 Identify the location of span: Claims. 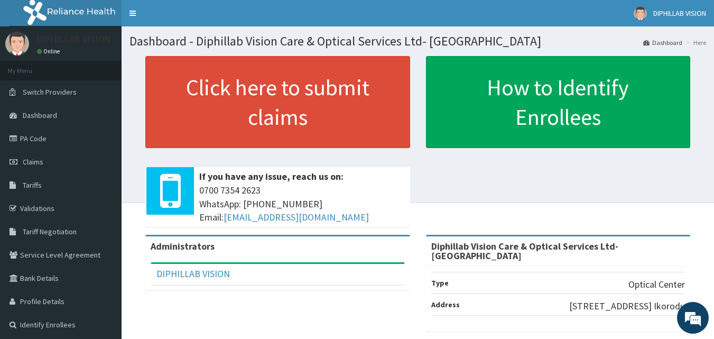
(33, 162).